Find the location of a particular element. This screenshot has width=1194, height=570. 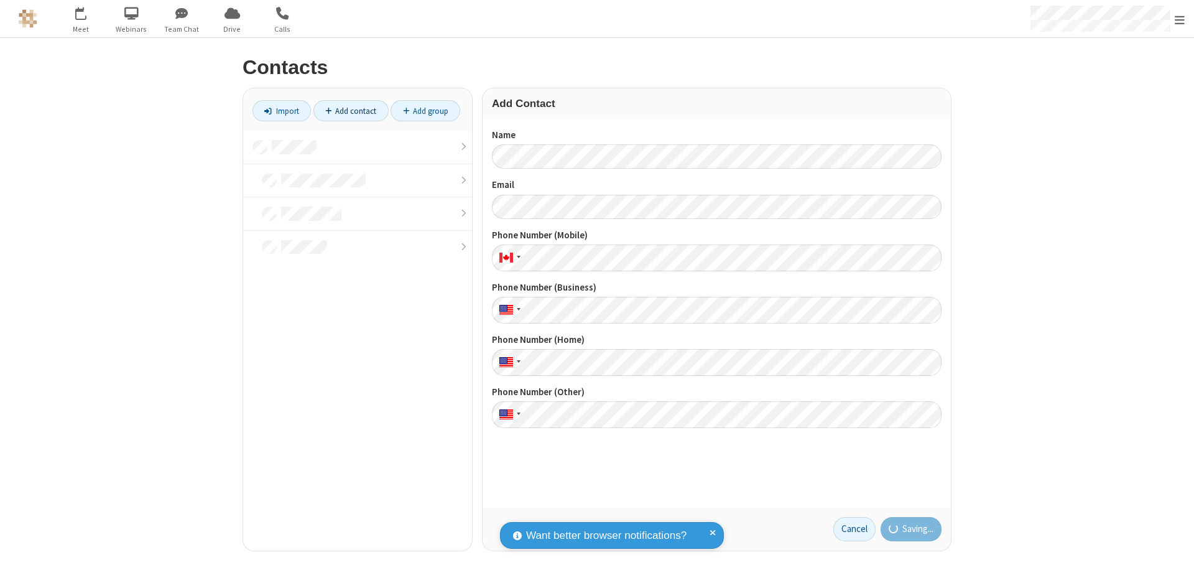

span: Drive is located at coordinates (232, 29).